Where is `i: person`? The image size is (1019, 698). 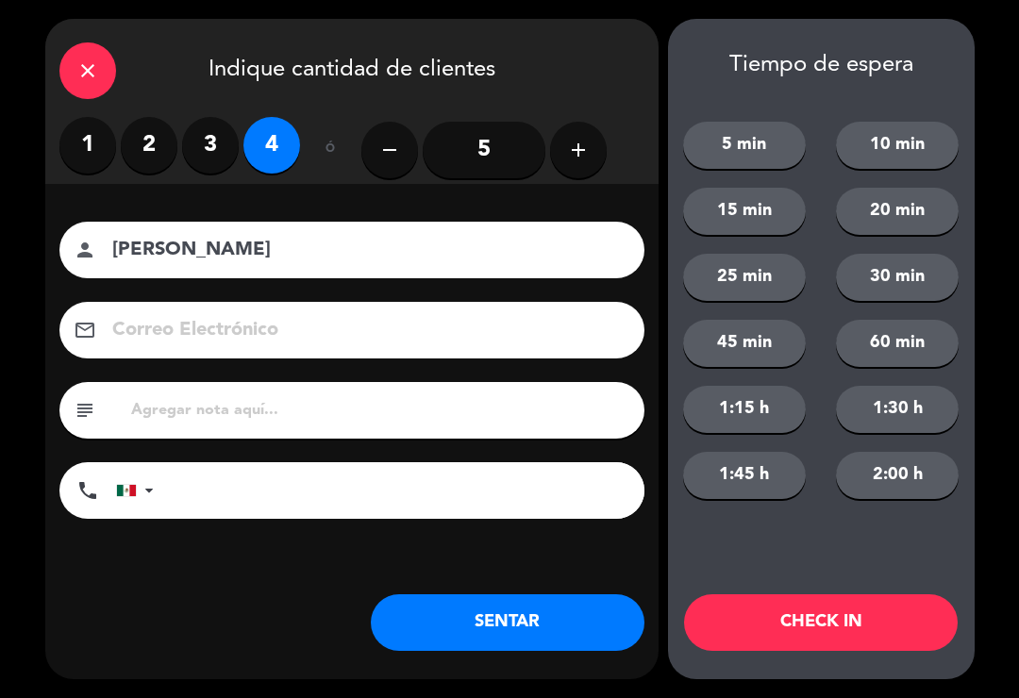 i: person is located at coordinates (85, 250).